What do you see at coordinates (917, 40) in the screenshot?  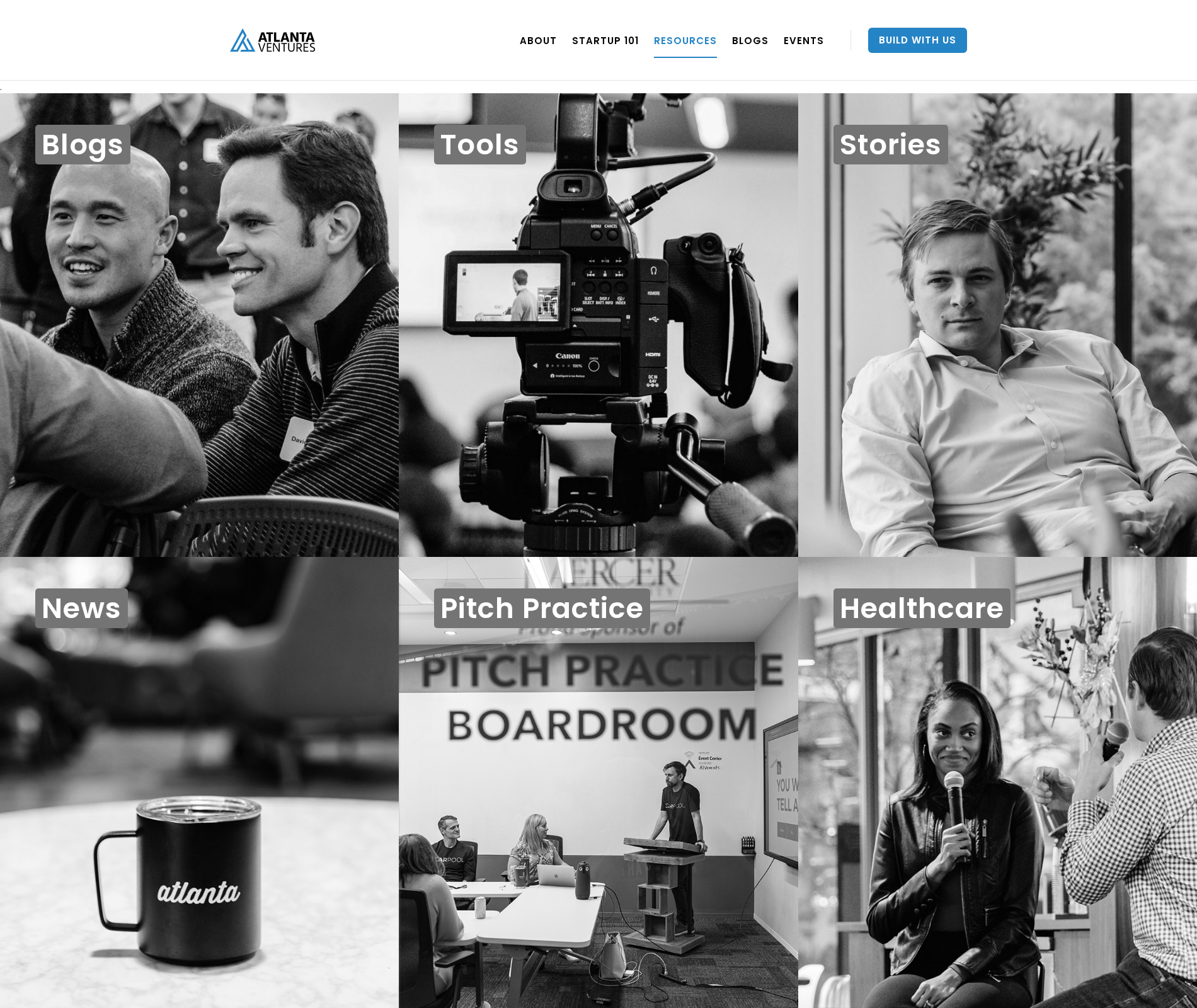 I see `a: Build With Us` at bounding box center [917, 40].